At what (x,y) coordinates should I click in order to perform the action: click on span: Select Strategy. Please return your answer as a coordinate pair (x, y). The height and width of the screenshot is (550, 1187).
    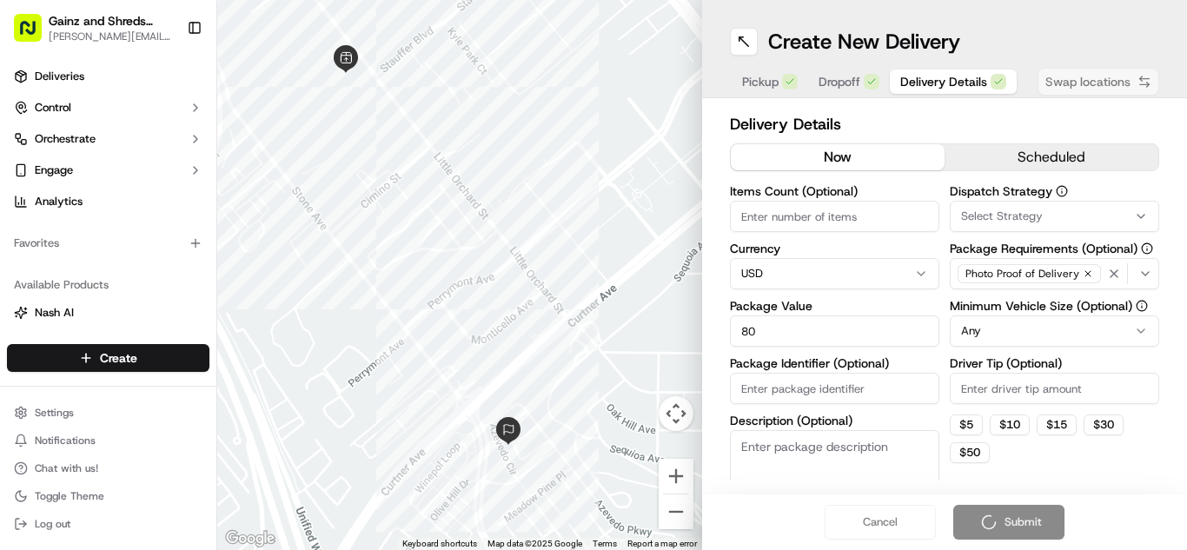
    Looking at the image, I should click on (1002, 216).